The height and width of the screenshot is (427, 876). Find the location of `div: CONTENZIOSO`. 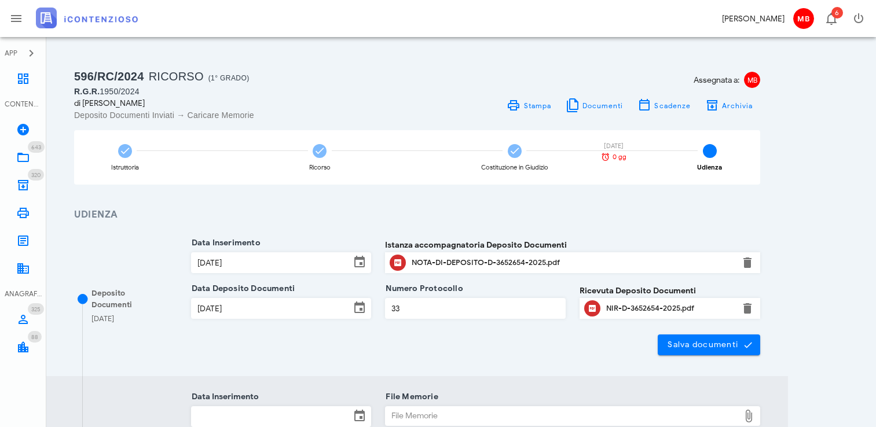

div: CONTENZIOSO is located at coordinates (23, 104).